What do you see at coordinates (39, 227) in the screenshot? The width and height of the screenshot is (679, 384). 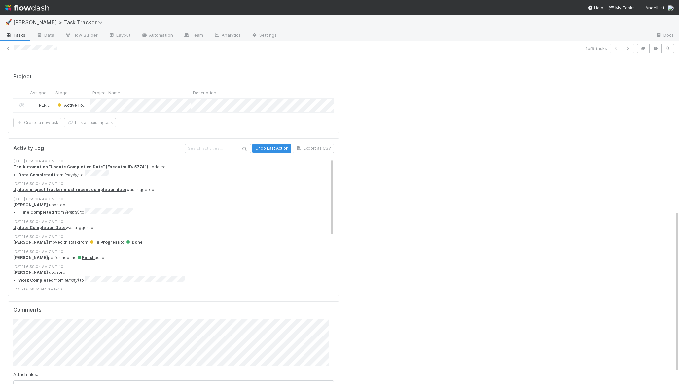 I see `strong: Update Completion Date` at bounding box center [39, 227].